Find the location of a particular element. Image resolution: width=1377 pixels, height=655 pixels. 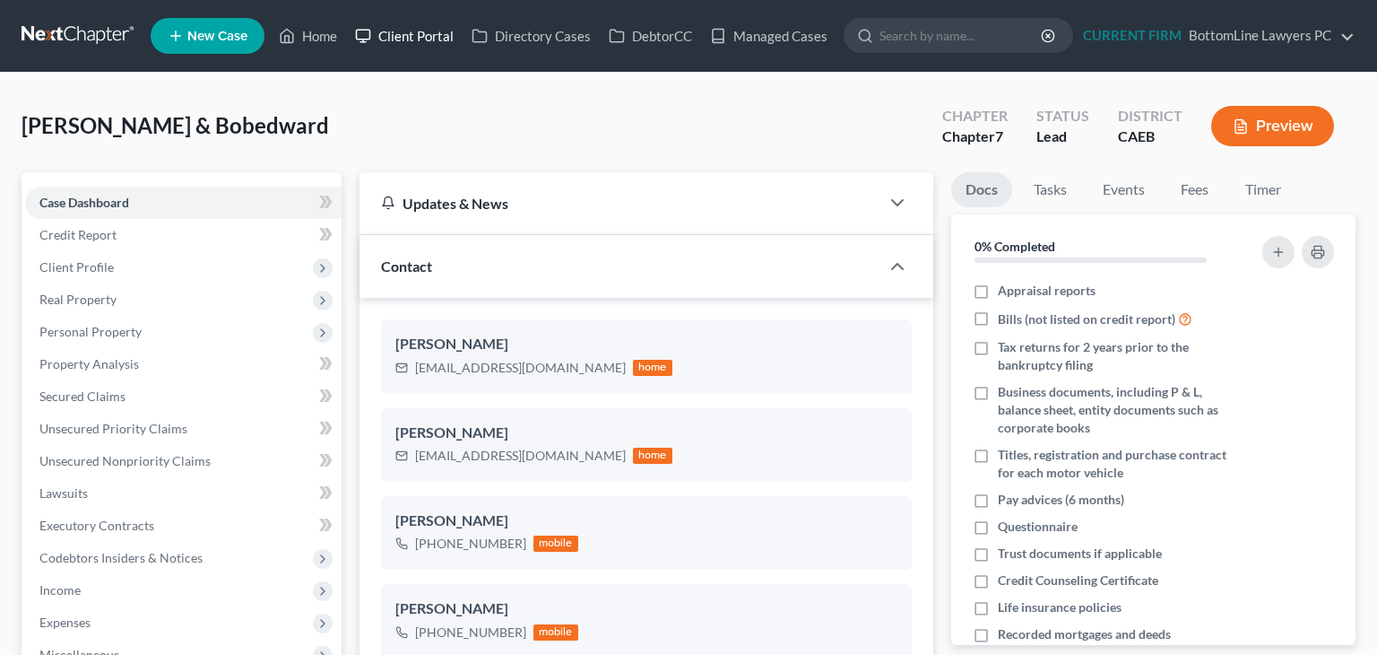

a: Case Dashboard is located at coordinates (183, 203).